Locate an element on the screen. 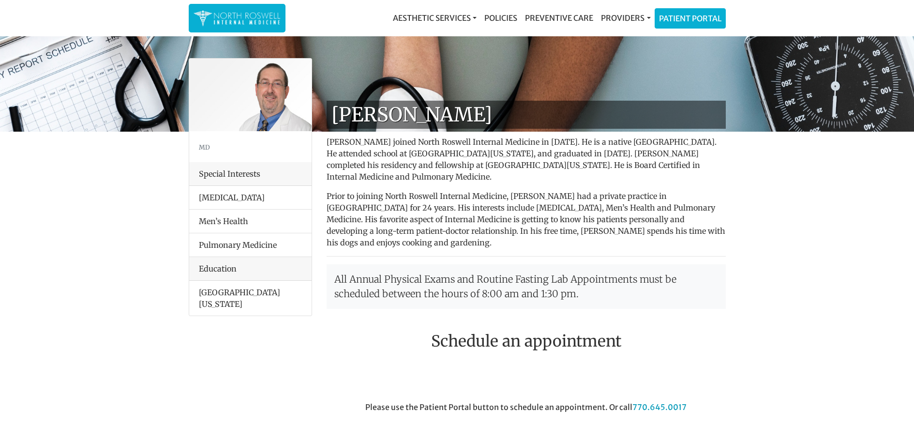  li: Men’s Health is located at coordinates (250, 221).